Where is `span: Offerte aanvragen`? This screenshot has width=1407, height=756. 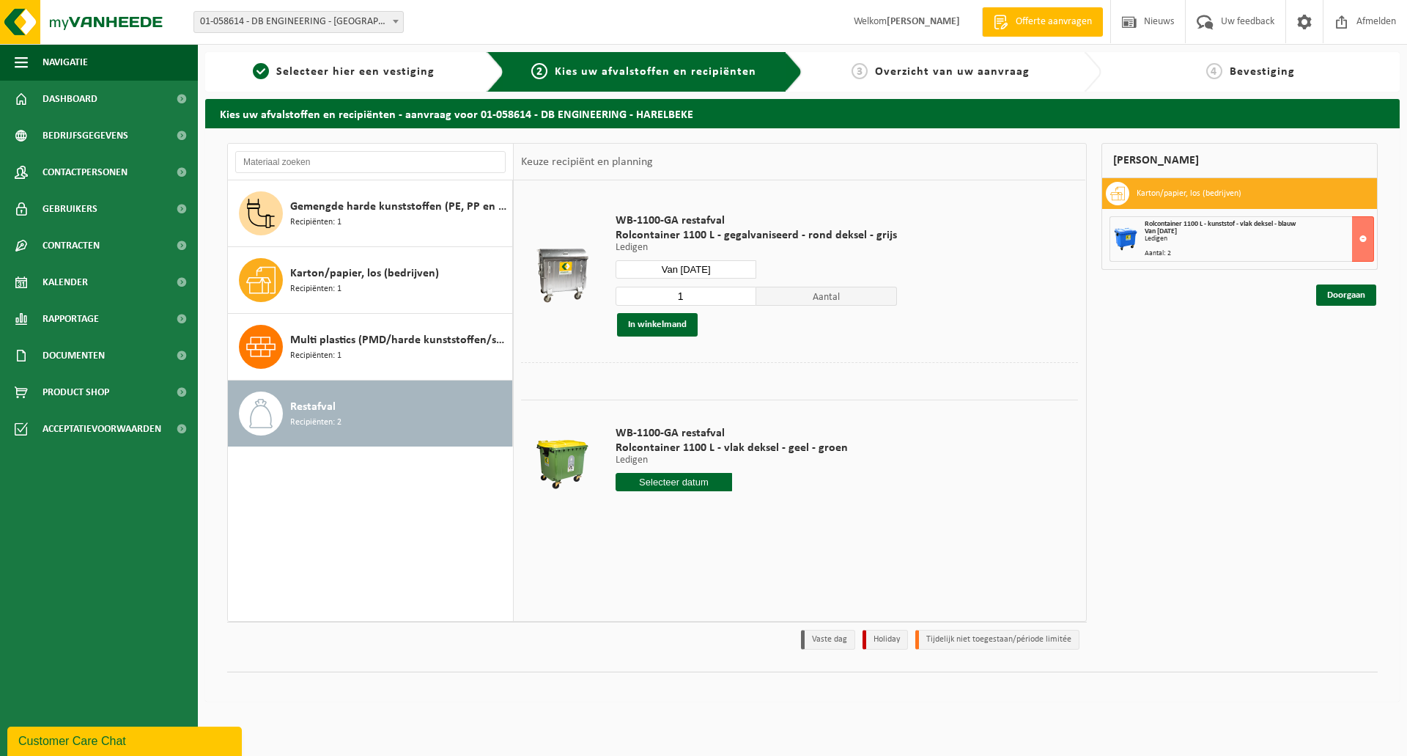 span: Offerte aanvragen is located at coordinates (1054, 22).